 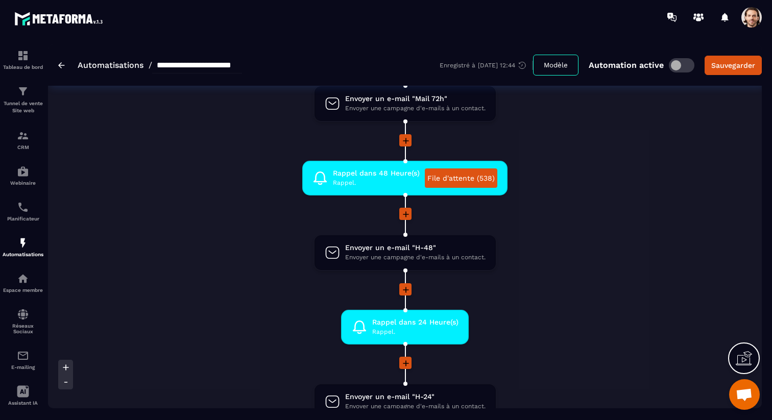 I want to click on p: Espace membre, so click(x=23, y=290).